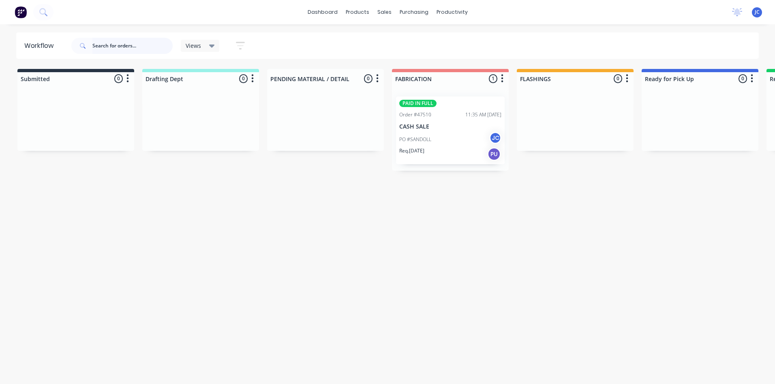 Image resolution: width=775 pixels, height=384 pixels. I want to click on div: PAID IN FULL, so click(418, 103).